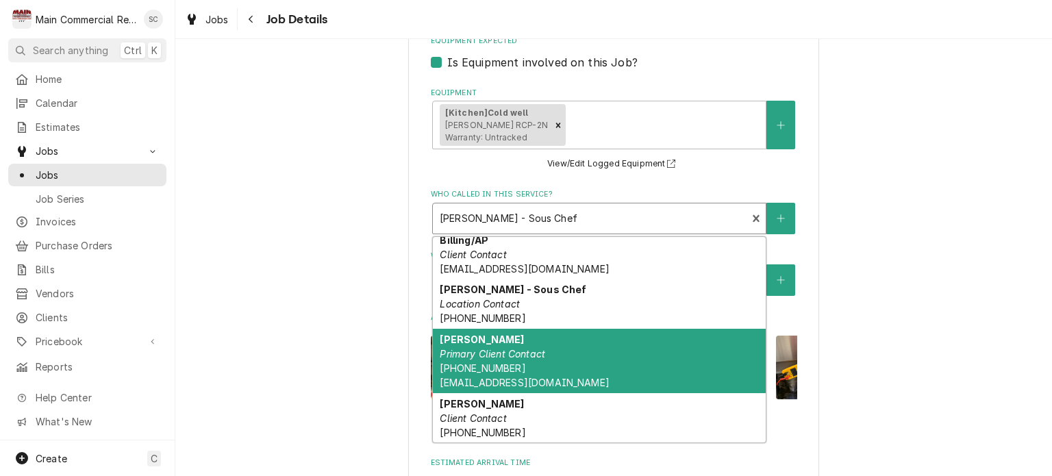 This screenshot has width=1052, height=476. I want to click on label: Estimated Arrival Time, so click(613, 463).